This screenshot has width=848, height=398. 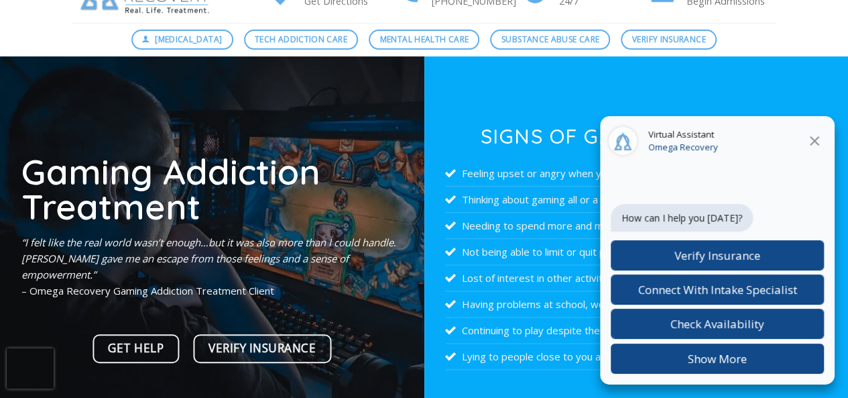 What do you see at coordinates (550, 40) in the screenshot?
I see `a: Substance Abuse Care` at bounding box center [550, 40].